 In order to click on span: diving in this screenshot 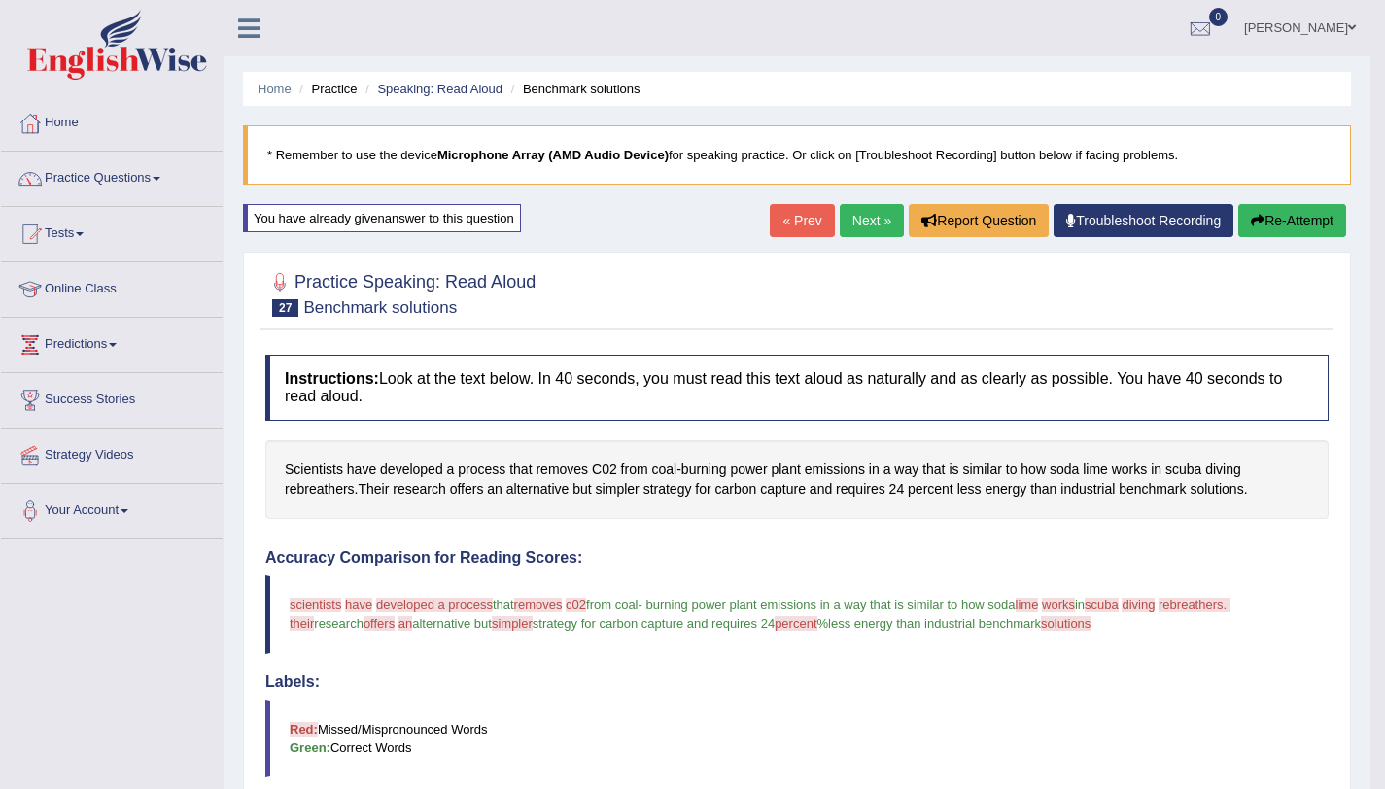, I will do `click(1138, 605)`.